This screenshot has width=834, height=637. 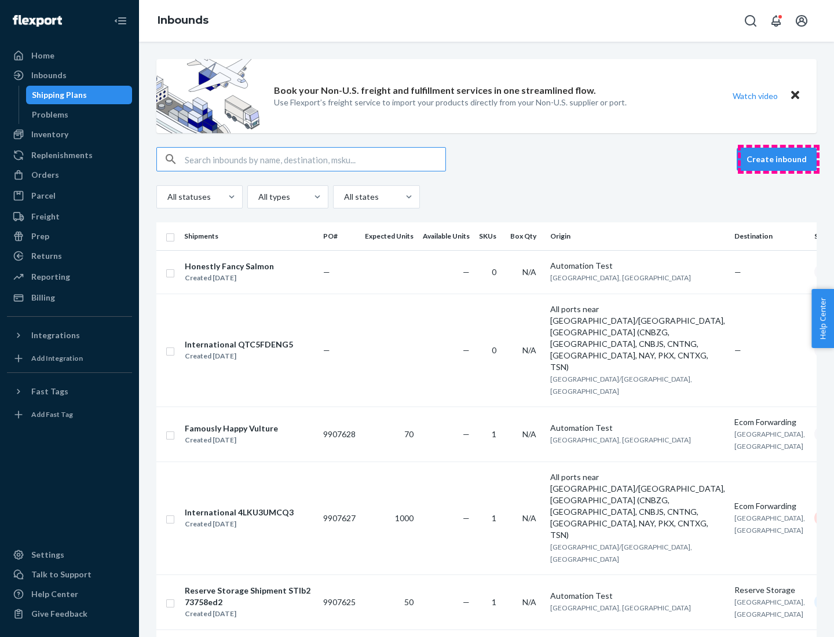 I want to click on button: Watch video, so click(x=755, y=96).